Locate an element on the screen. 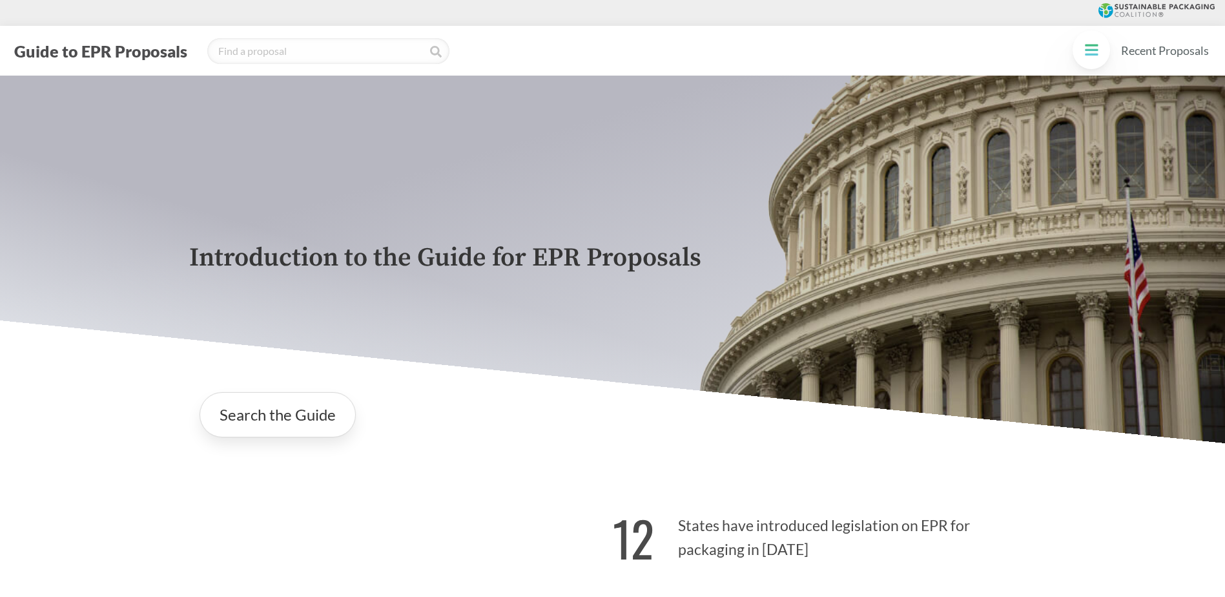 The height and width of the screenshot is (597, 1225). button: Guide to EPR Proposals is located at coordinates (101, 51).